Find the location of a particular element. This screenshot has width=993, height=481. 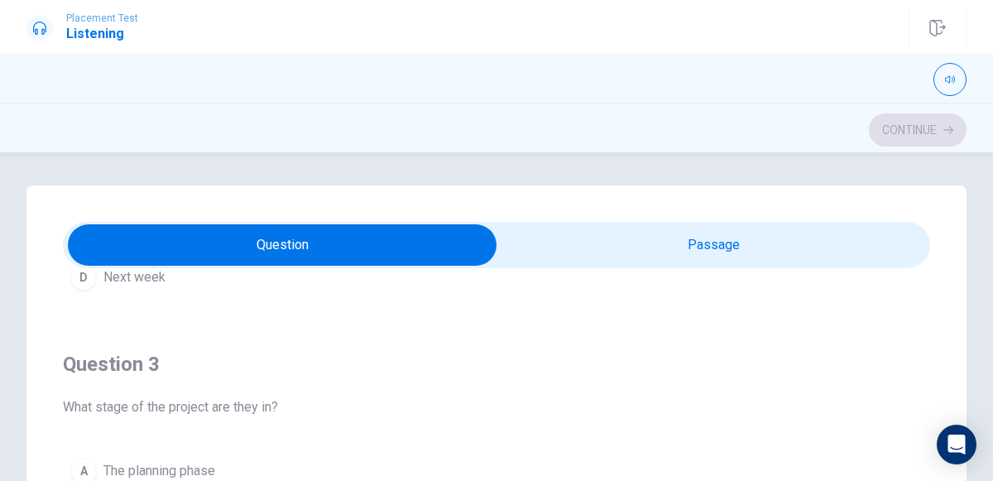

span: Next week is located at coordinates (134, 277).